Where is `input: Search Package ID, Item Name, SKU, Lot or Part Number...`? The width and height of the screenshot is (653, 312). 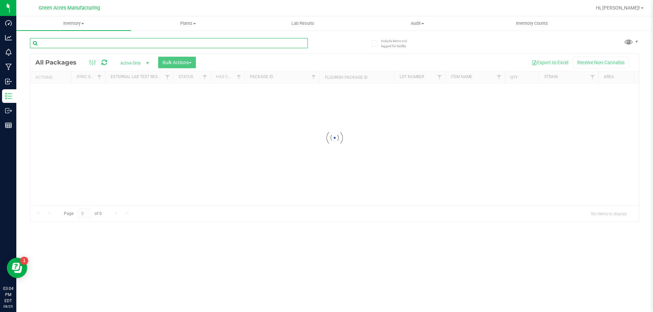
input: Search Package ID, Item Name, SKU, Lot or Part Number... is located at coordinates (169, 43).